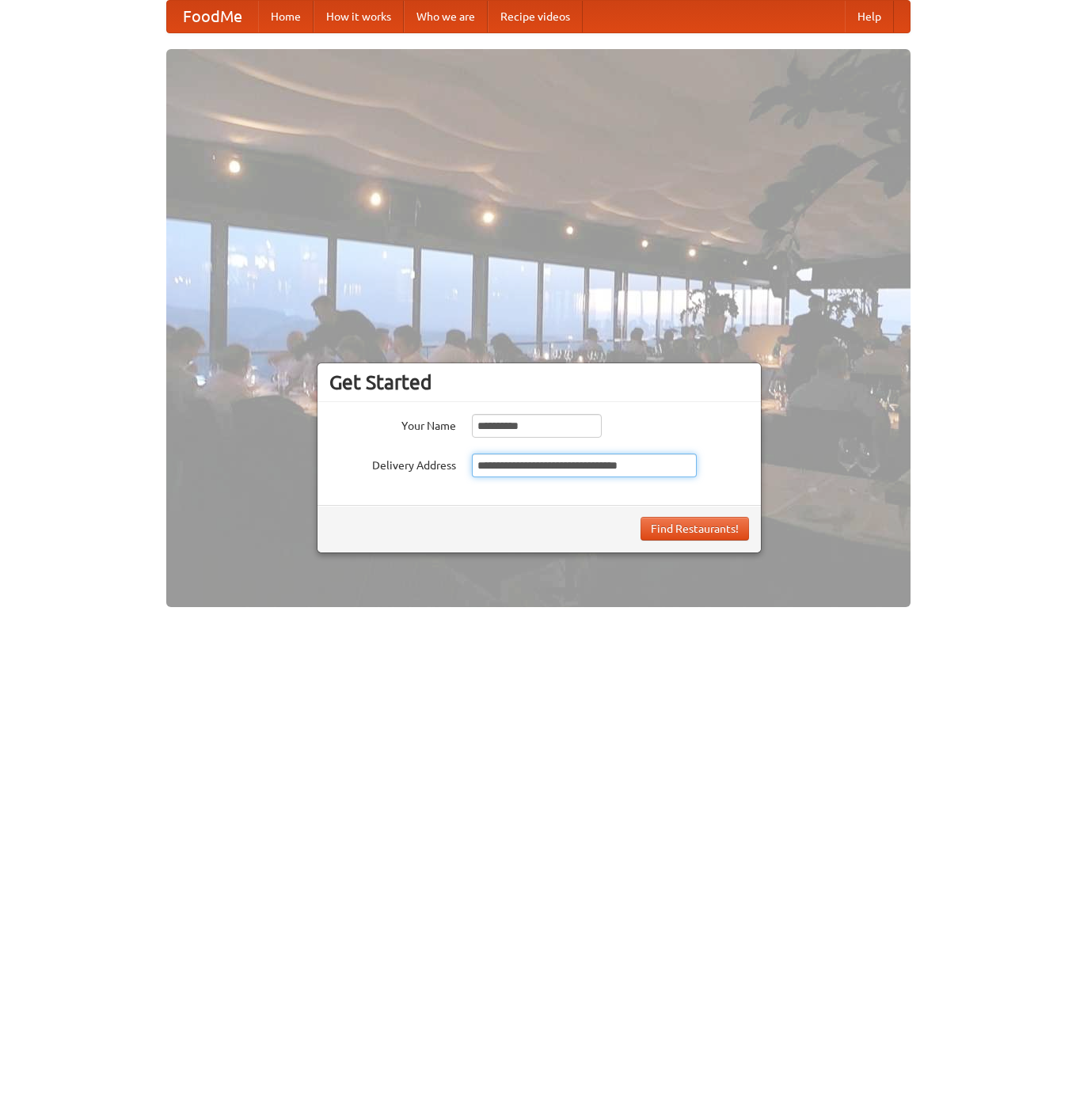  What do you see at coordinates (539, 382) in the screenshot?
I see `h3: Get Started` at bounding box center [539, 382].